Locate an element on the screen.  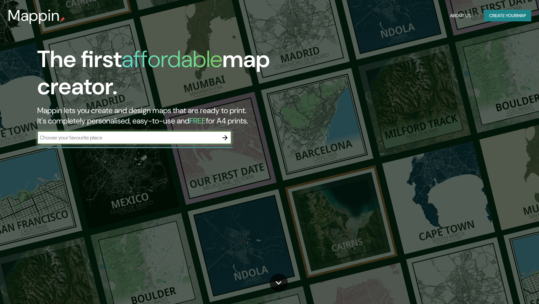
input: Choose your favourite place is located at coordinates (128, 137).